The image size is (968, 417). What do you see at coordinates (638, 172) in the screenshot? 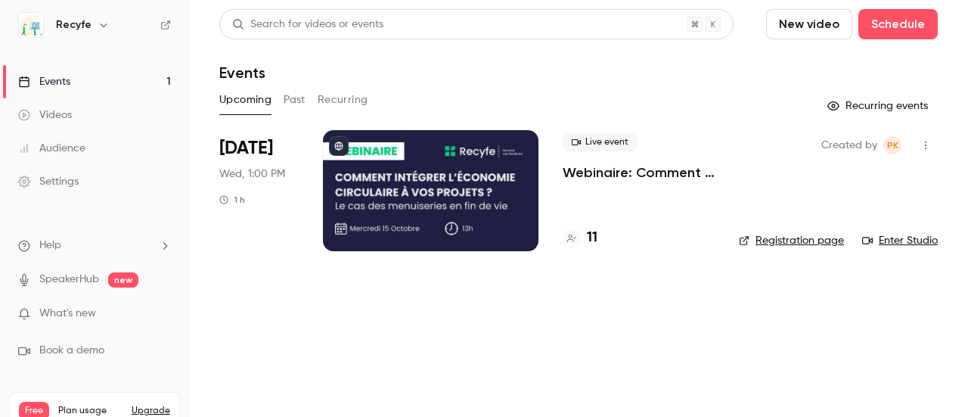
I see `a: Webinaire: Comment intégrer l'économie circulaire dans vos projets ?` at bounding box center [638, 172].